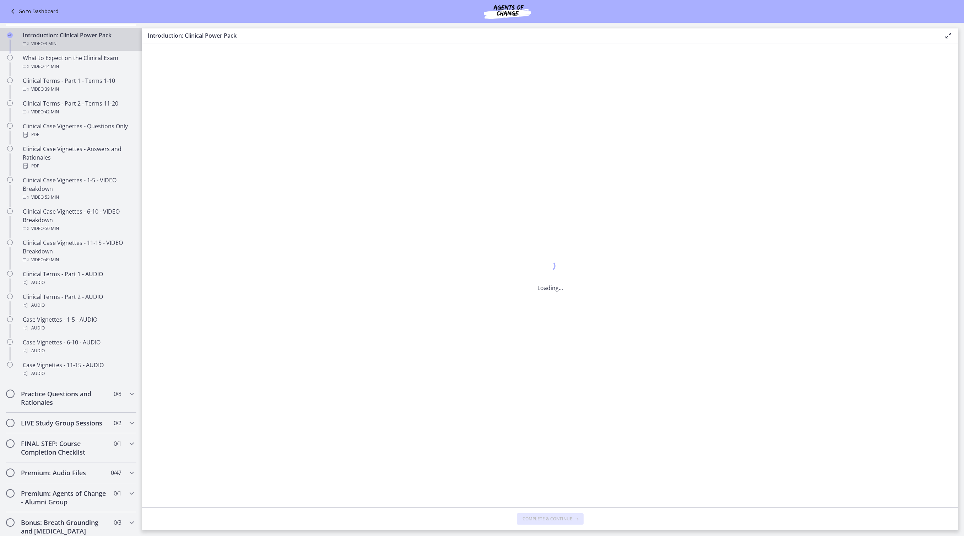  I want to click on h2: Practice Questions and Rationales, so click(64, 398).